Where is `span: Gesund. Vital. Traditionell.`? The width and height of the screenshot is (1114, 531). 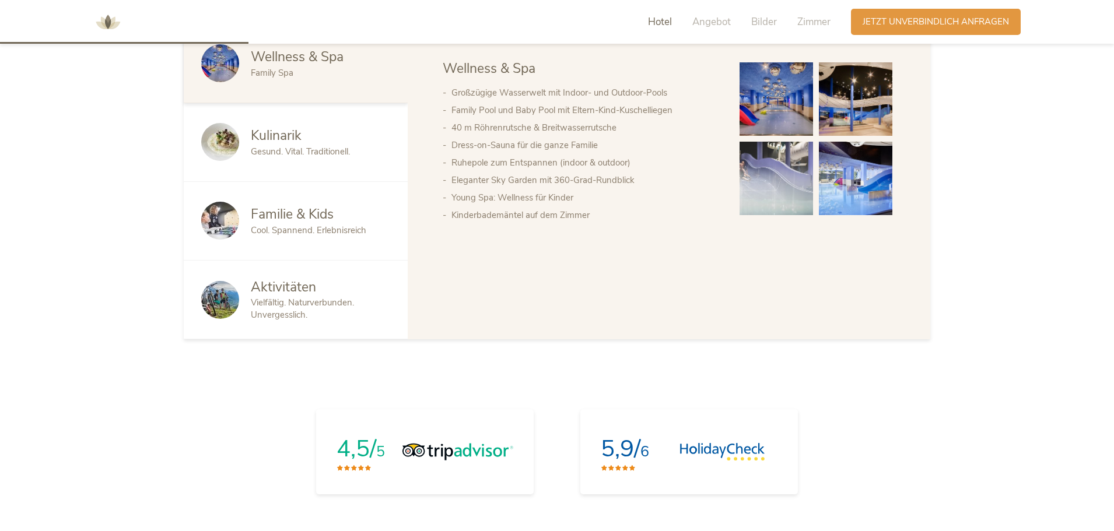
span: Gesund. Vital. Traditionell. is located at coordinates (300, 152).